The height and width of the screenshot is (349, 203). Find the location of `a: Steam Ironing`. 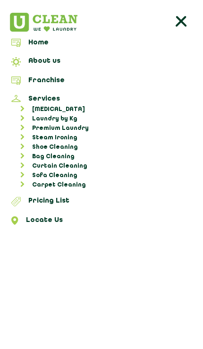

a: Steam Ironing is located at coordinates (106, 138).